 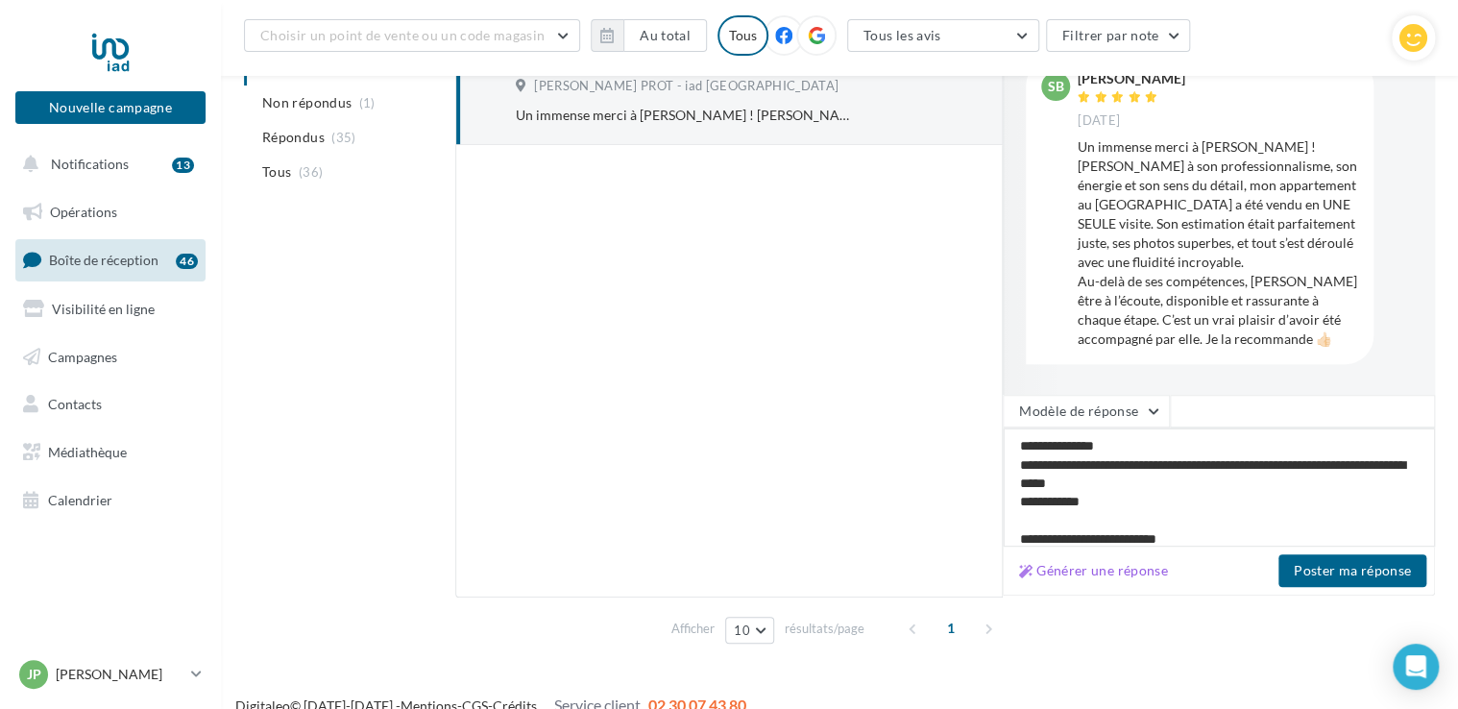 I want to click on span: Tous, so click(x=277, y=172).